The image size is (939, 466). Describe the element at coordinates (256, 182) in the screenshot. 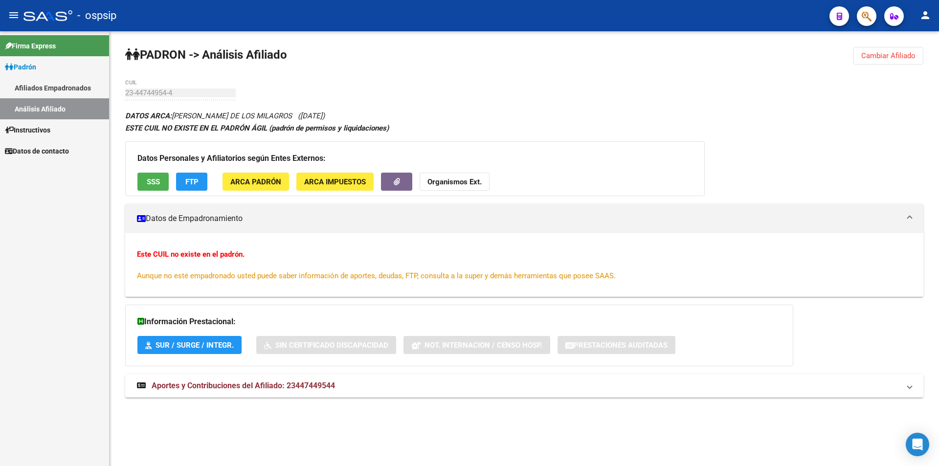

I see `span: ARCA Padrón` at that location.